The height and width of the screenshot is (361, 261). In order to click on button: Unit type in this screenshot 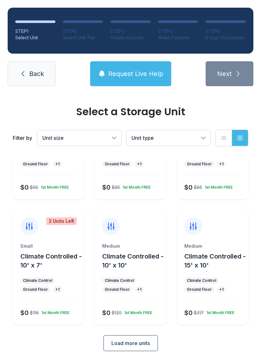, I will do `click(169, 138)`.